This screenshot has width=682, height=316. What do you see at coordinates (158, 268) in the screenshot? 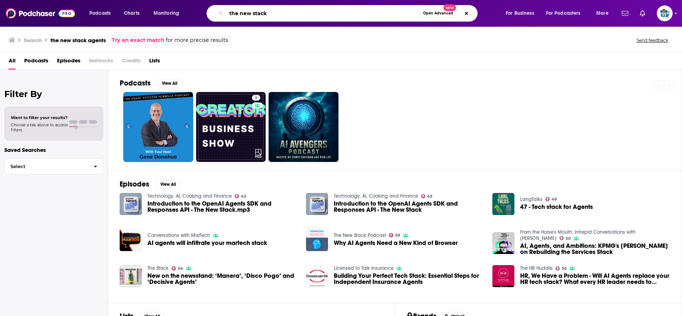
I see `a: The Stack` at bounding box center [158, 268].